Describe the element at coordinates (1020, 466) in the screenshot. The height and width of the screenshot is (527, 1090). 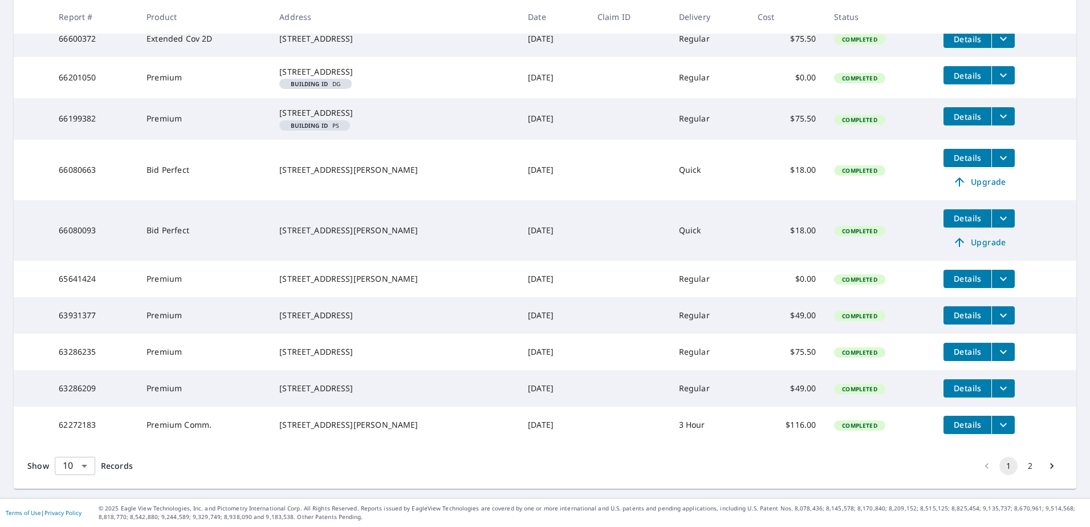
I see `nav: pagination navigation` at that location.